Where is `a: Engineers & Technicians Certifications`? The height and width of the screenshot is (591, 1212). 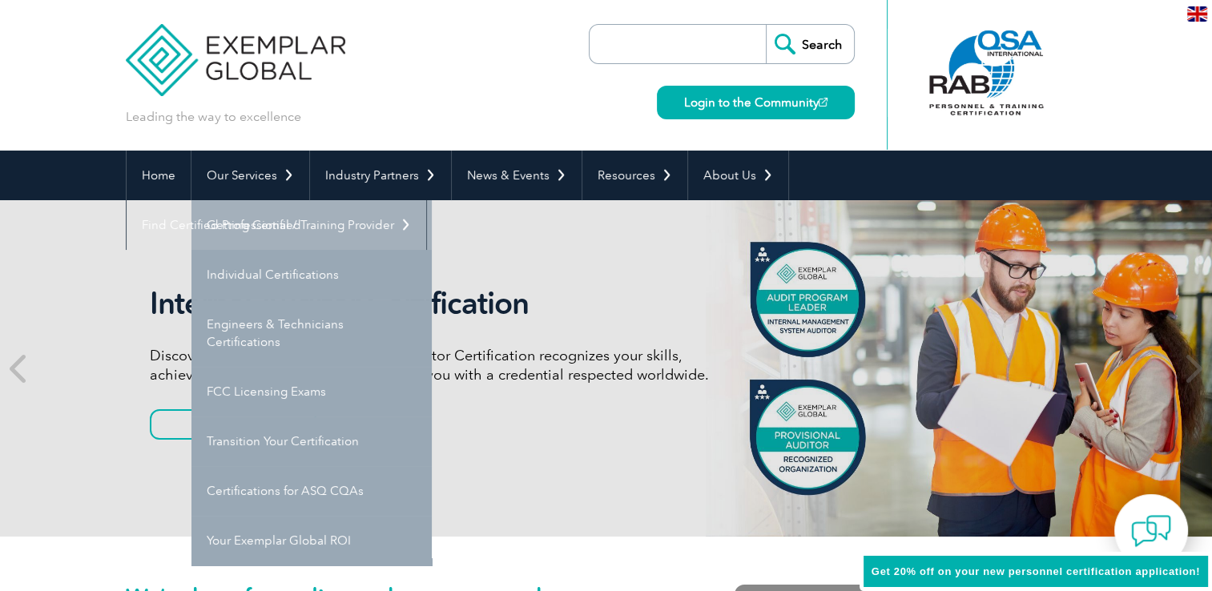 a: Engineers & Technicians Certifications is located at coordinates (312, 333).